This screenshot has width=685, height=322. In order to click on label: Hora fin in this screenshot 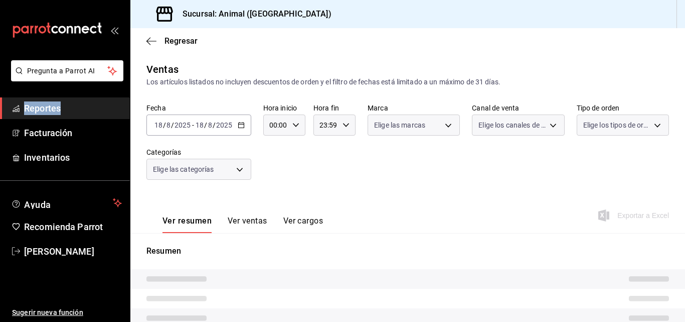, I will do `click(335, 108)`.